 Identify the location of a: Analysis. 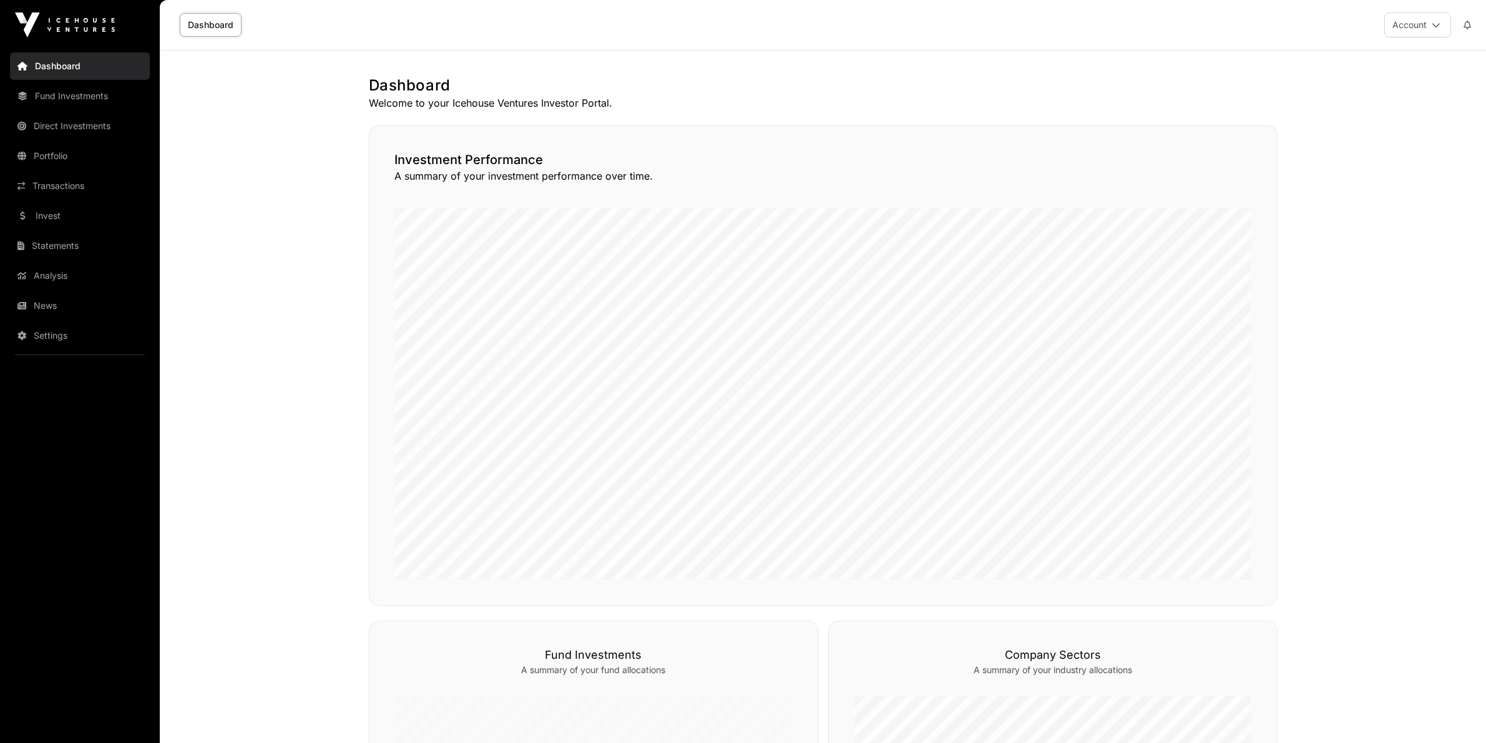
(80, 276).